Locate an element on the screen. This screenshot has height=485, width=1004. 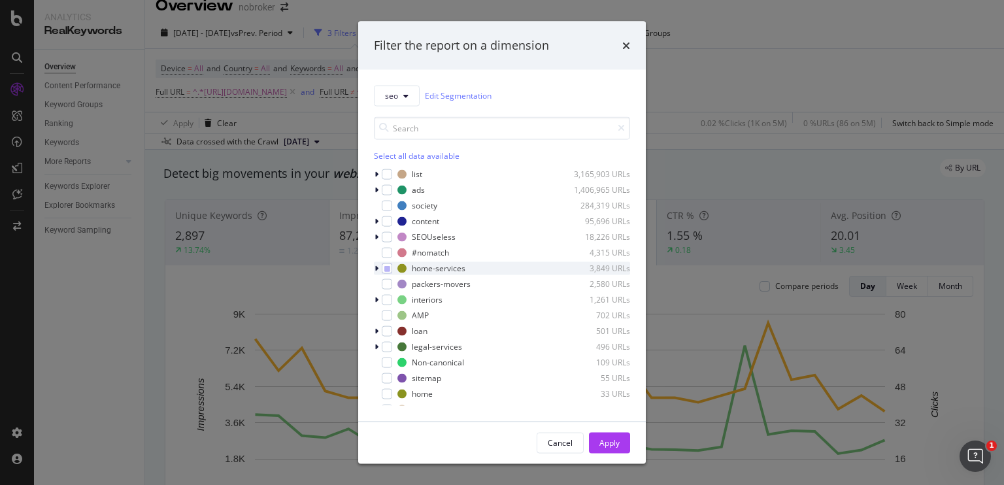
span: 1 is located at coordinates (991, 446).